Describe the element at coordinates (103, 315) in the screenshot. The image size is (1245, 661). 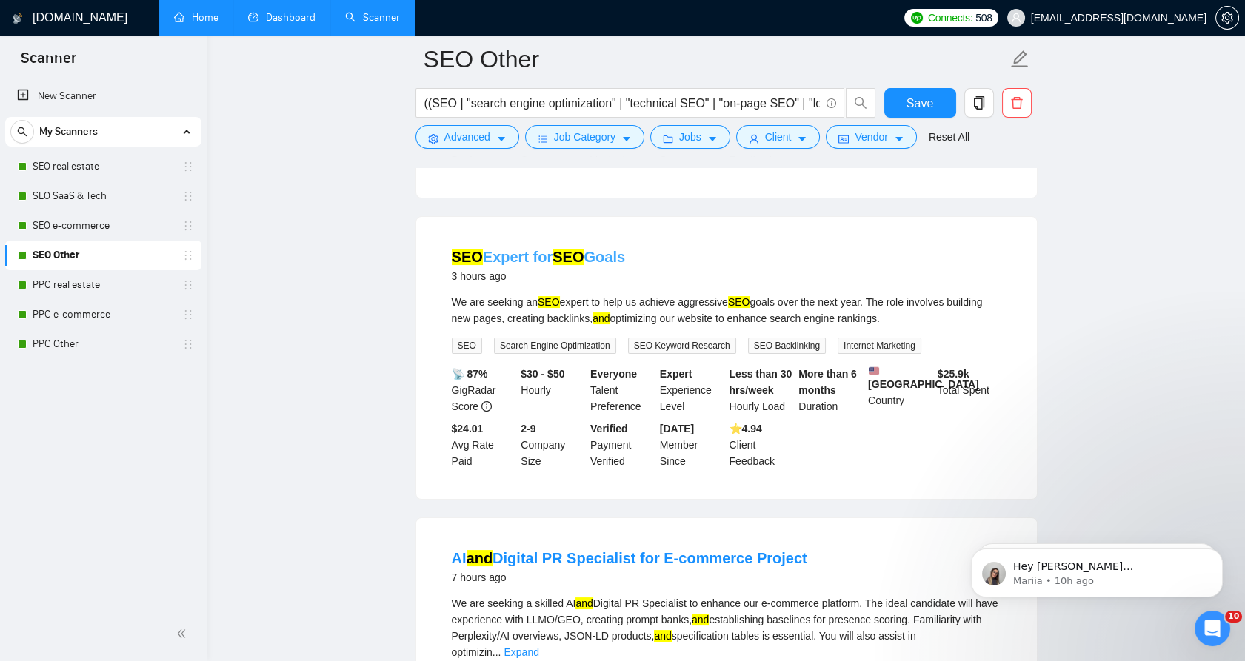
I see `a: PPC e-commerce` at that location.